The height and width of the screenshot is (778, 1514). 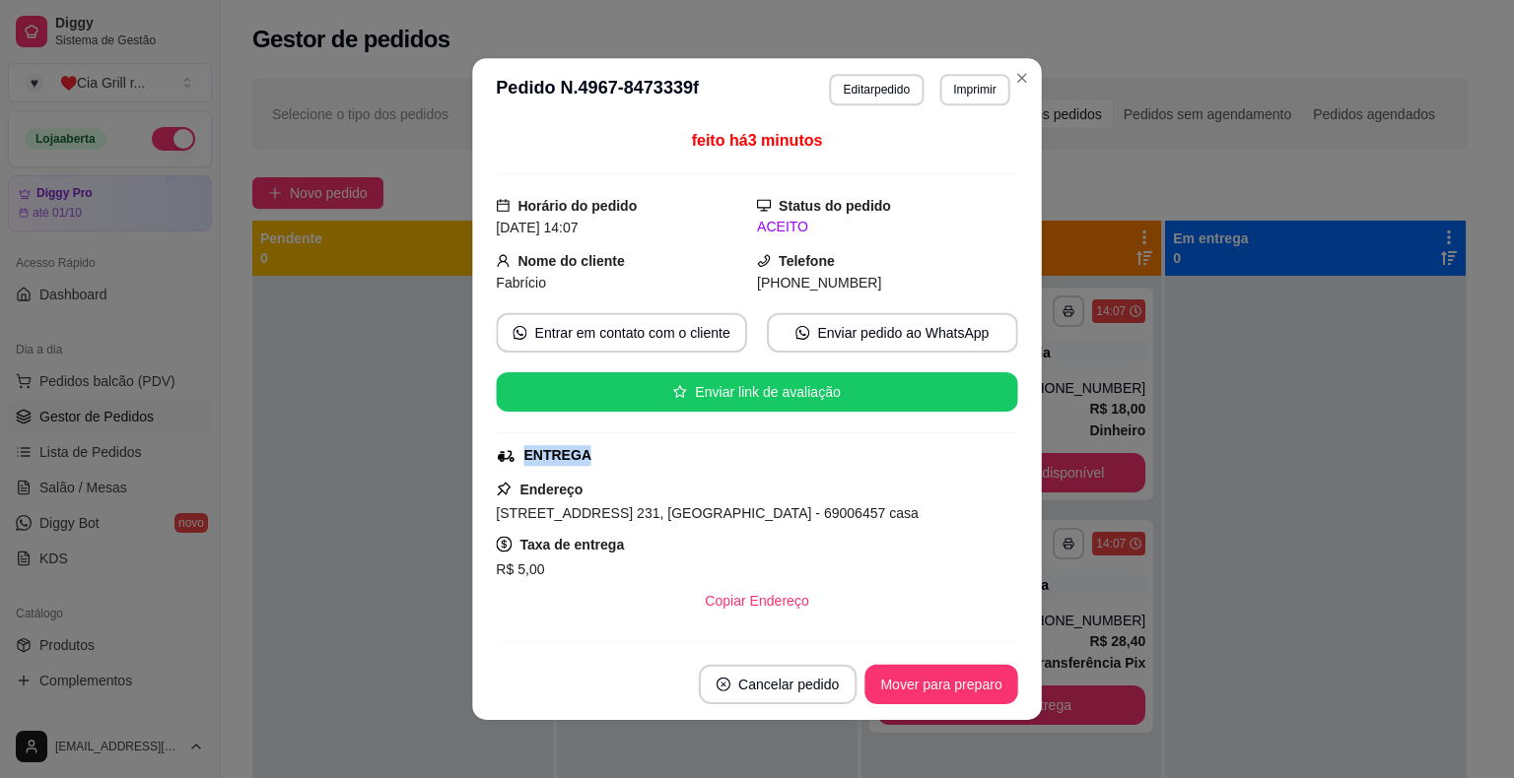 What do you see at coordinates (940, 685) in the screenshot?
I see `button: Mover para preparo` at bounding box center [940, 685].